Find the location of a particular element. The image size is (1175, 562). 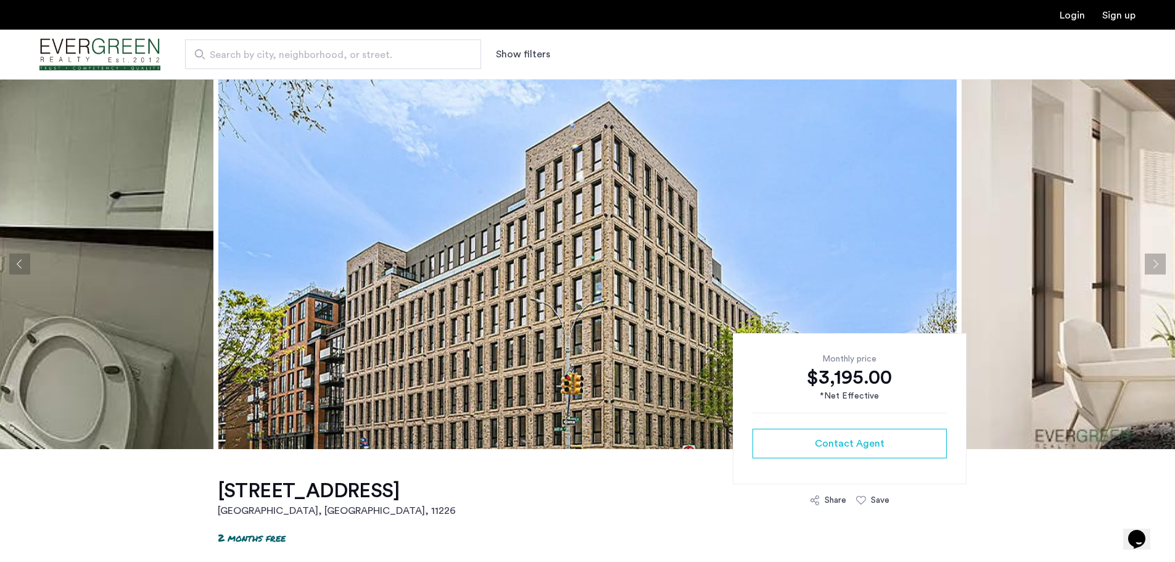

div: $3,195.00 is located at coordinates (849, 377).